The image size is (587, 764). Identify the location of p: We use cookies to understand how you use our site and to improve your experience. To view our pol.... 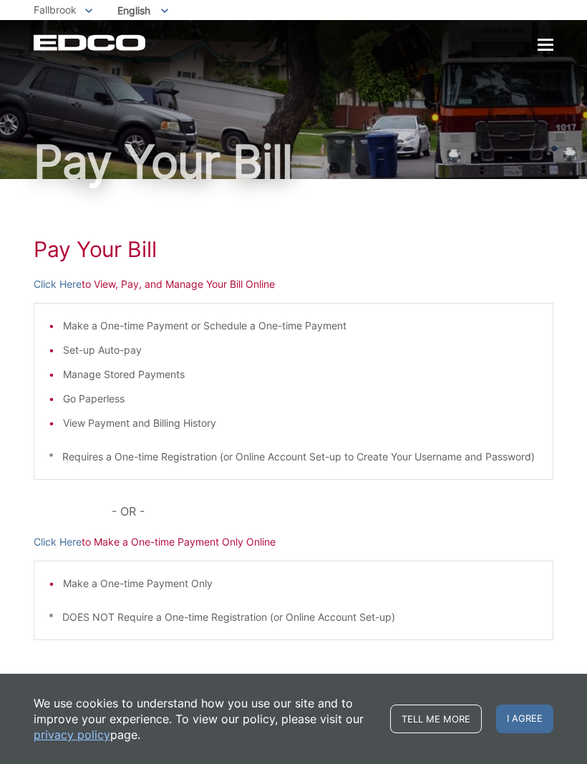
(205, 718).